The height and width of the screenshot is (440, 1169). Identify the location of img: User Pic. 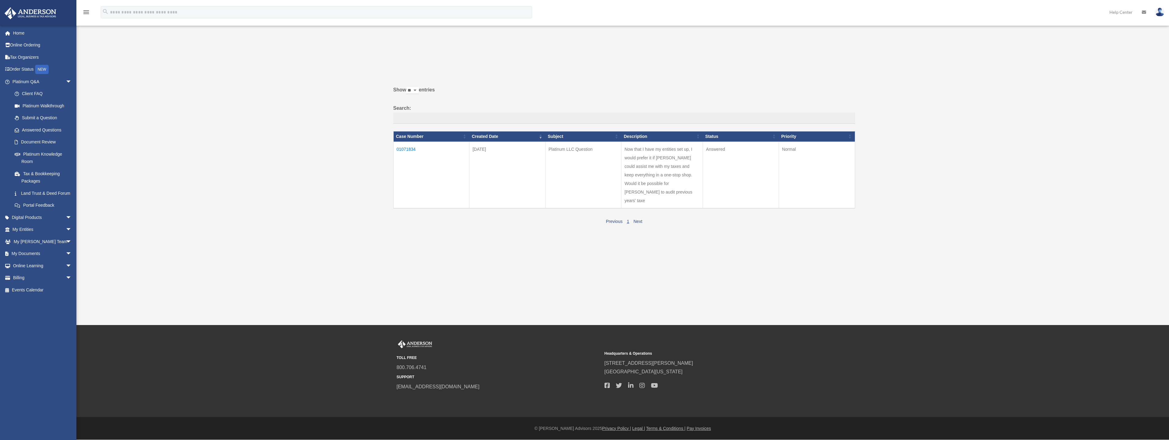
(1160, 12).